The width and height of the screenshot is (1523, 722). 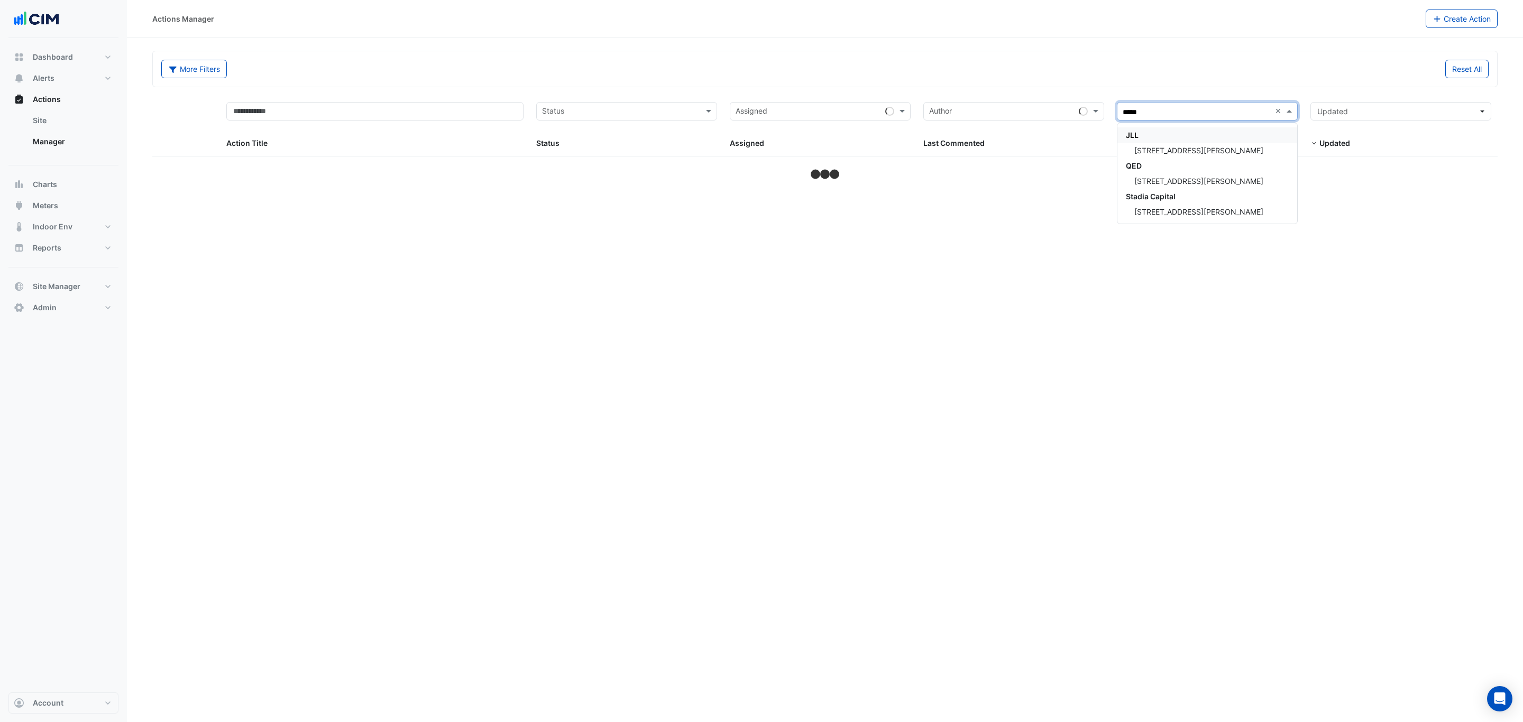 What do you see at coordinates (63, 248) in the screenshot?
I see `button: Reports` at bounding box center [63, 248].